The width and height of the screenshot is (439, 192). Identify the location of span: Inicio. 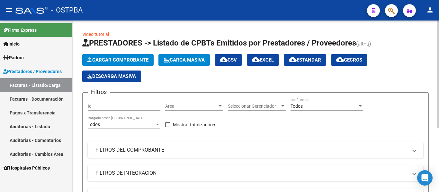
(11, 44).